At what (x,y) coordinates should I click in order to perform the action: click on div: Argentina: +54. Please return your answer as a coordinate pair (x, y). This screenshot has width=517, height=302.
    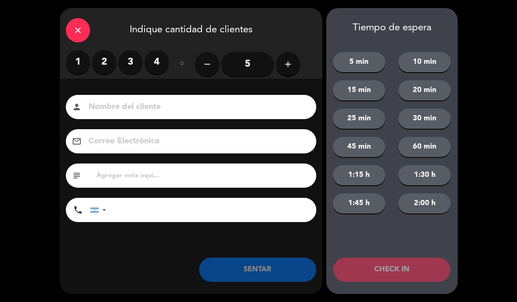
    Looking at the image, I should click on (100, 210).